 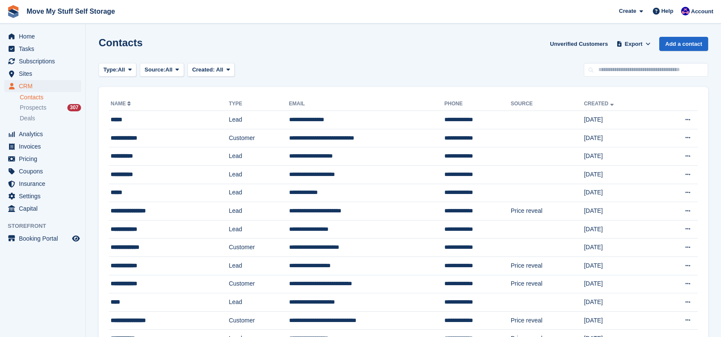 What do you see at coordinates (45, 196) in the screenshot?
I see `span: Settings` at bounding box center [45, 196].